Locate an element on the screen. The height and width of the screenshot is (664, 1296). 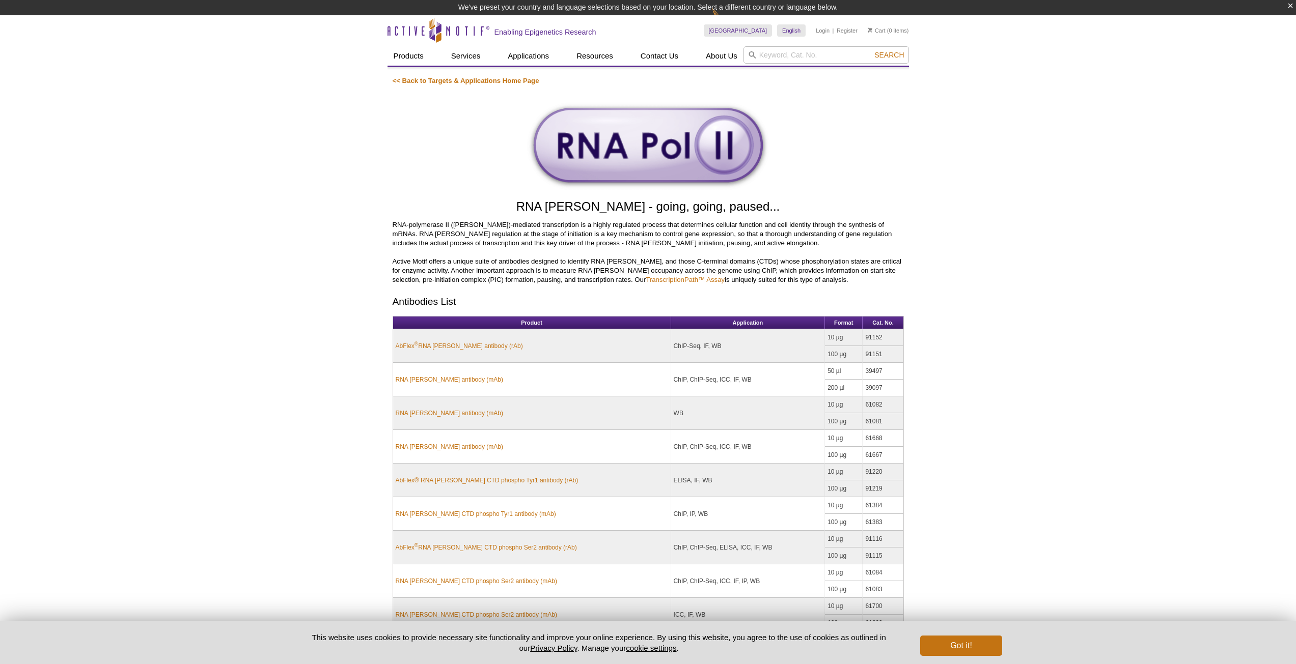
td: 91151 is located at coordinates (882, 354).